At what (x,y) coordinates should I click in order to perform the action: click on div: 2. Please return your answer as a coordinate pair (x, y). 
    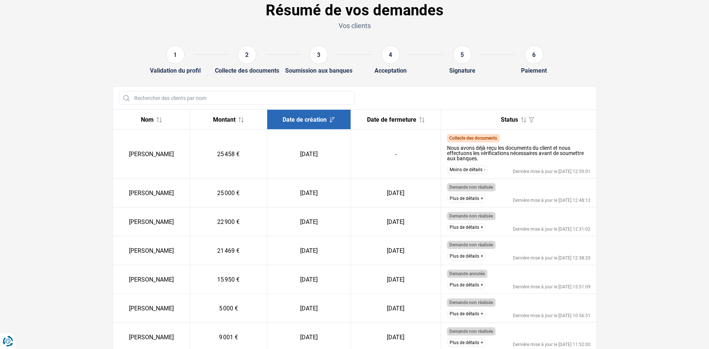
    Looking at the image, I should click on (247, 55).